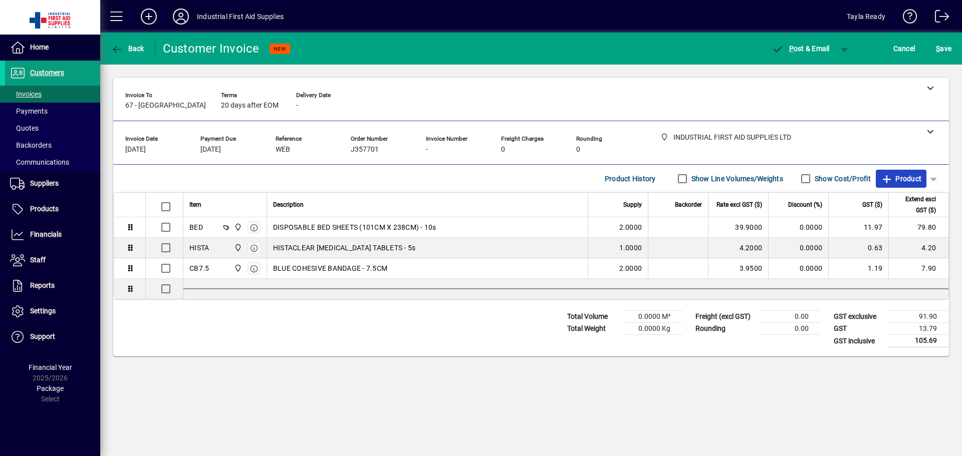 The width and height of the screenshot is (962, 456). What do you see at coordinates (240, 17) in the screenshot?
I see `div: Industrial First Aid Supplies` at bounding box center [240, 17].